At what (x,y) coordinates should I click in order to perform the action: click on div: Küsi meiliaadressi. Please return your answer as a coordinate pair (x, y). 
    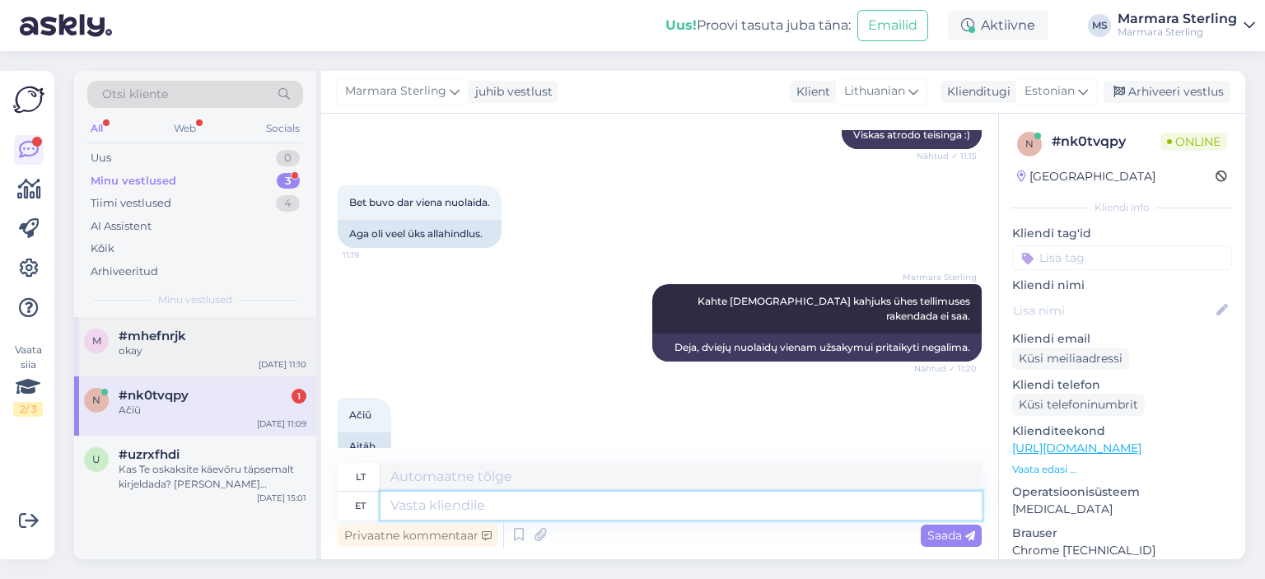
    Looking at the image, I should click on (1071, 358).